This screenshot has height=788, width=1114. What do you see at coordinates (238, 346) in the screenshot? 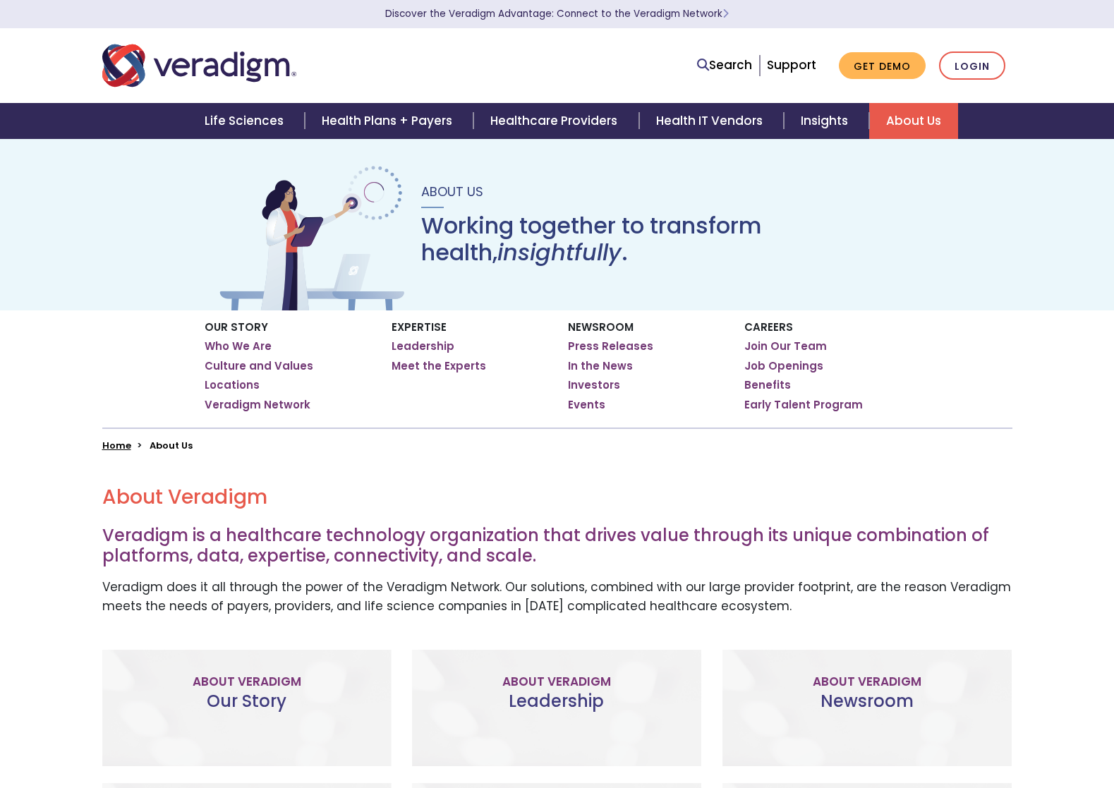
I see `a: Who We Are` at bounding box center [238, 346].